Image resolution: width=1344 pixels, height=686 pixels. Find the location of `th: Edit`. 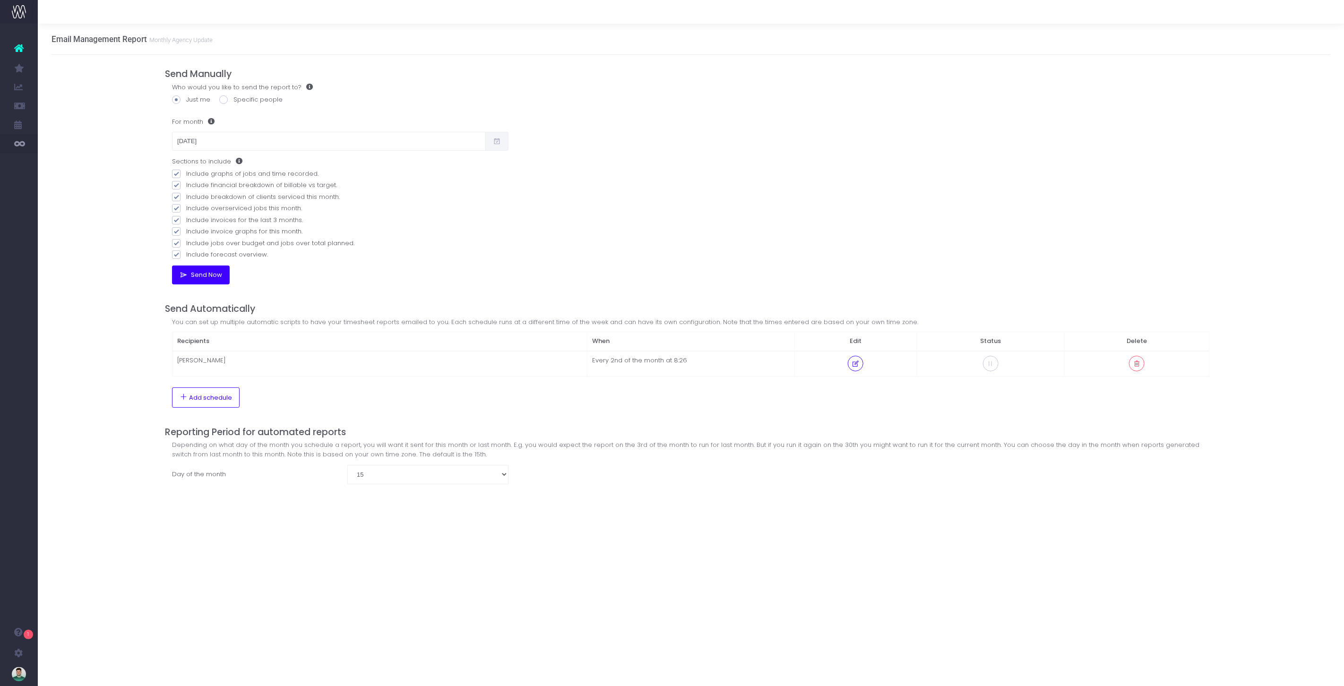

th: Edit is located at coordinates (856, 341).